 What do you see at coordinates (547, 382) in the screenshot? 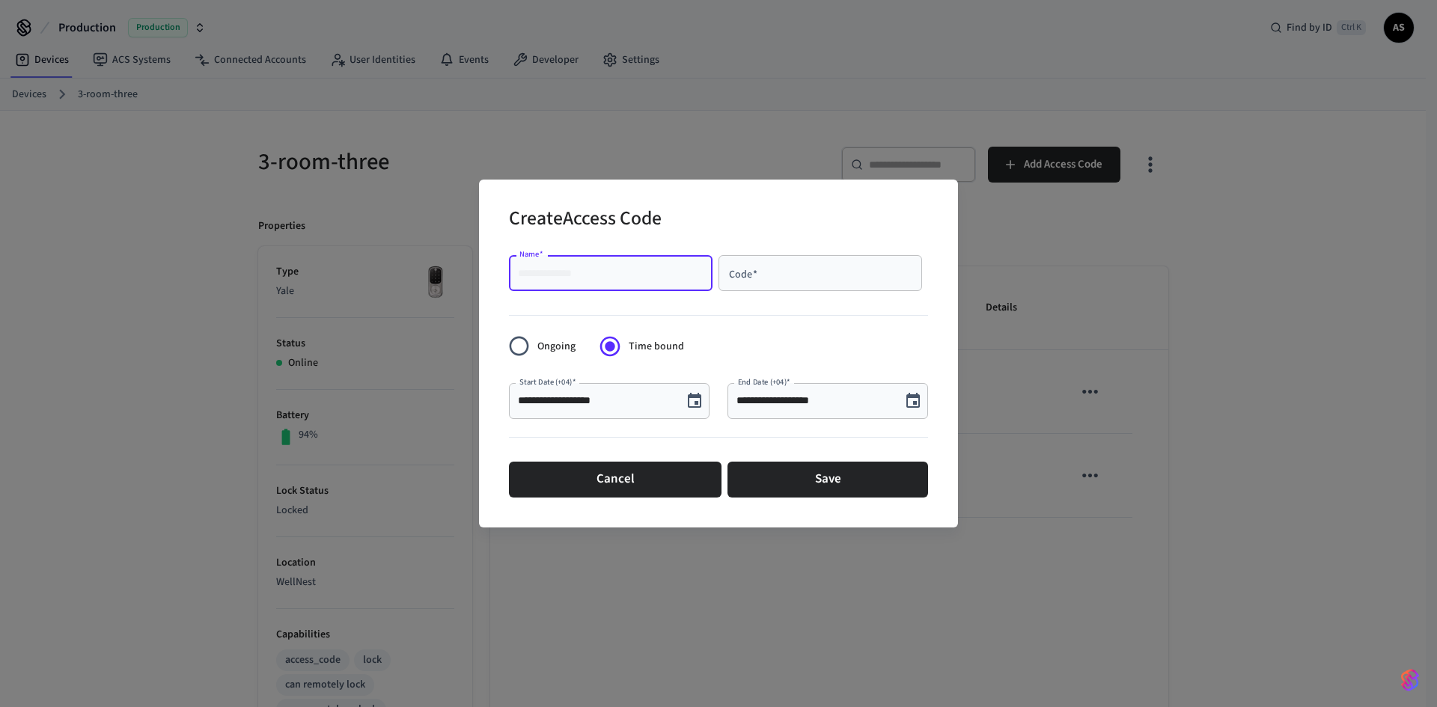
I see `label: Start Date (+04)` at bounding box center [547, 382].